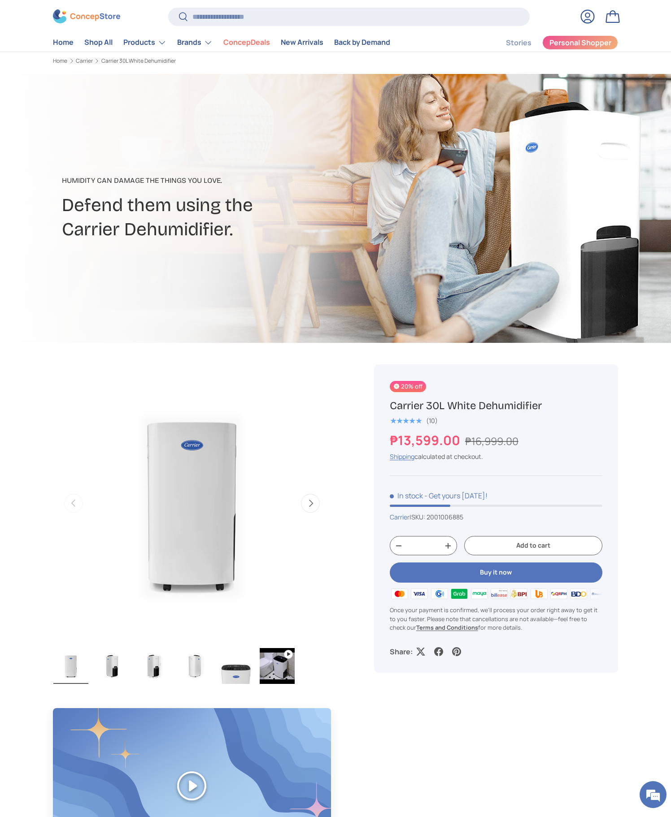 Image resolution: width=671 pixels, height=817 pixels. What do you see at coordinates (578, 594) in the screenshot?
I see `img: bdo` at bounding box center [578, 594].